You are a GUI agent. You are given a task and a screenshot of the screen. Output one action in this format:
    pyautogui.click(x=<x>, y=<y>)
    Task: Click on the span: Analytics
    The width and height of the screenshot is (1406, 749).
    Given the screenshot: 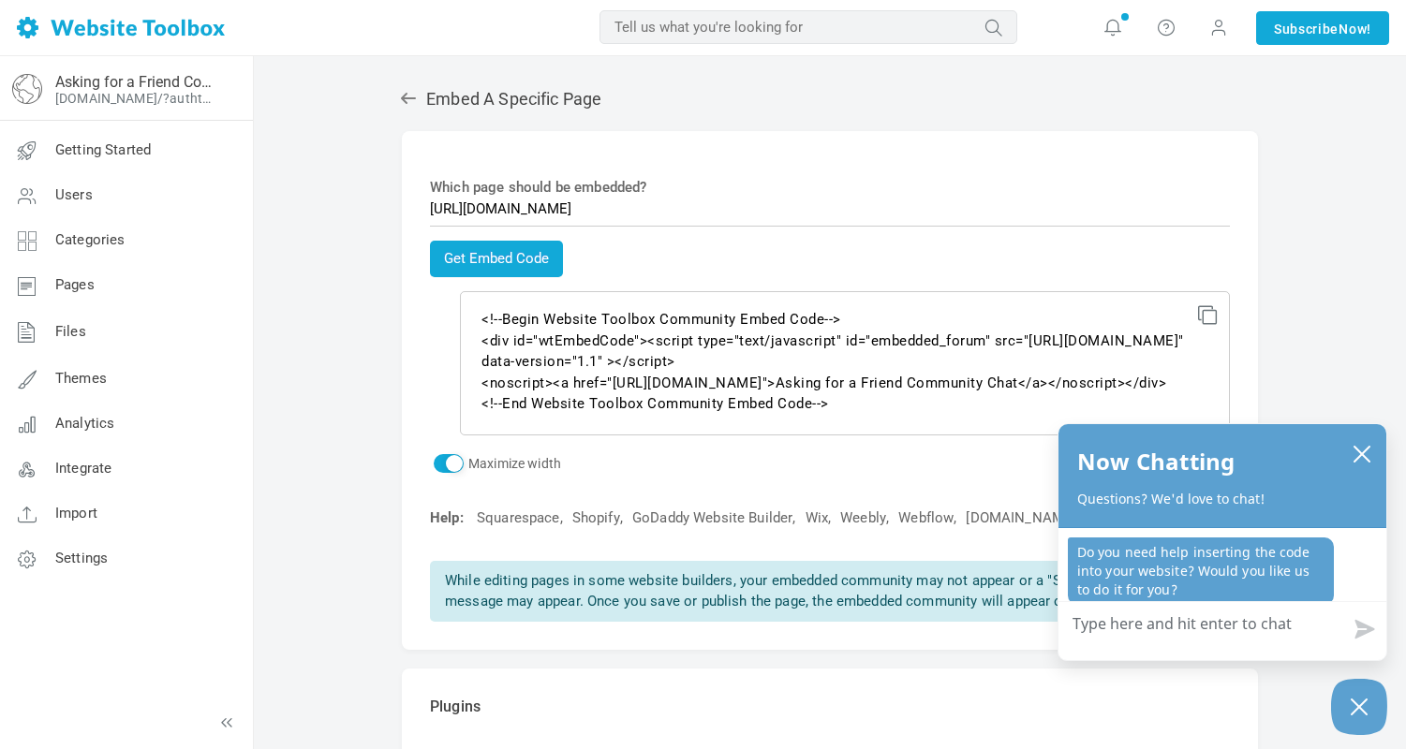 What is the action you would take?
    pyautogui.click(x=84, y=423)
    